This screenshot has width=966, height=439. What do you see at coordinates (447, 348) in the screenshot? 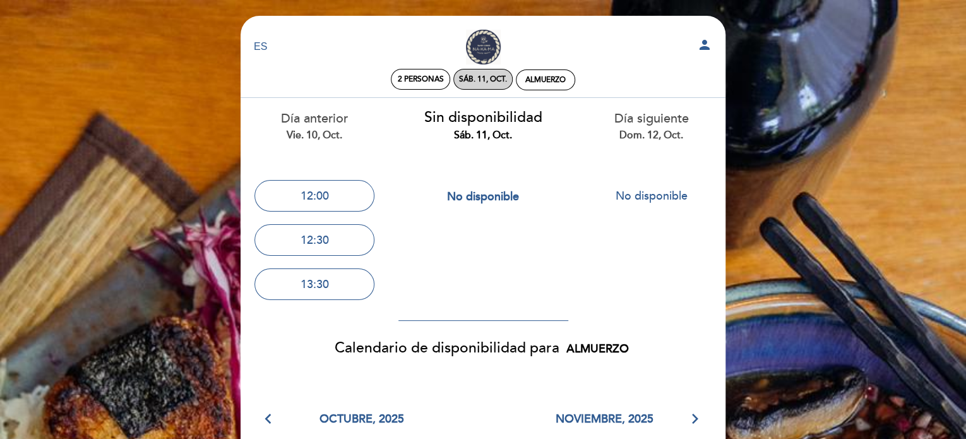
I see `span: Calendario de disponibilidad para` at bounding box center [447, 348].